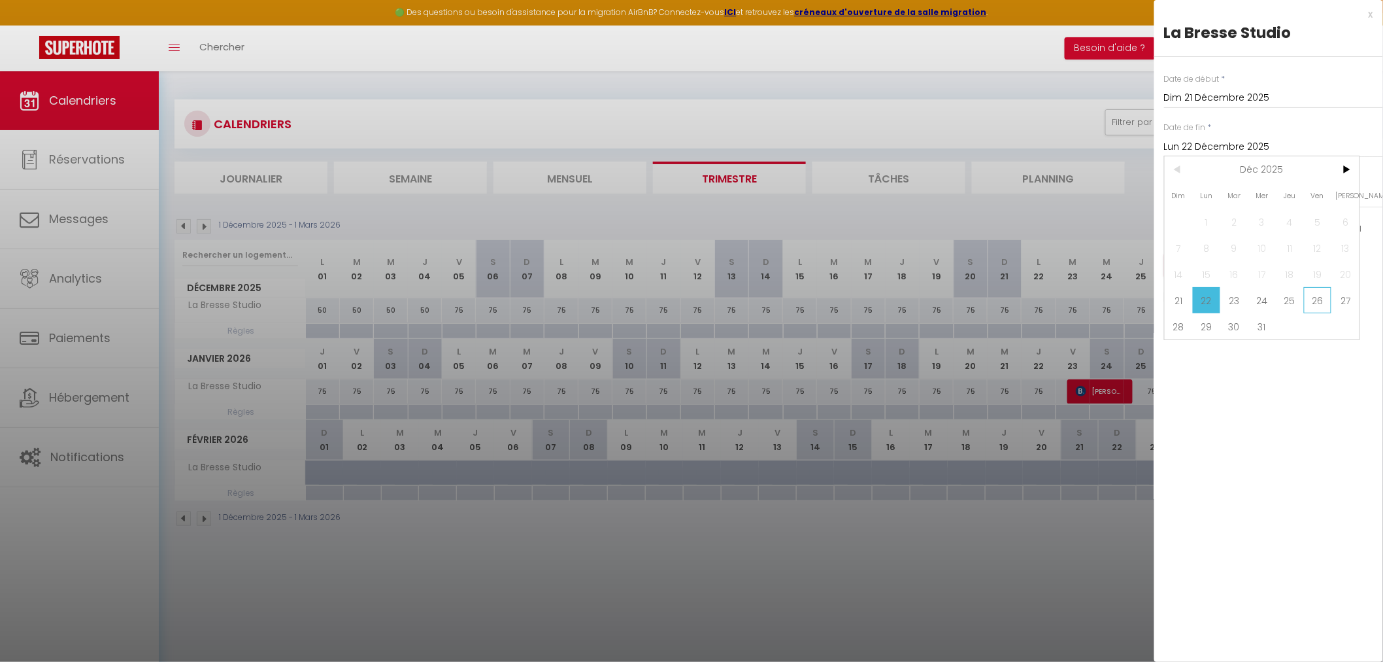 The width and height of the screenshot is (1383, 662). What do you see at coordinates (1262, 326) in the screenshot?
I see `span: 31` at bounding box center [1262, 326].